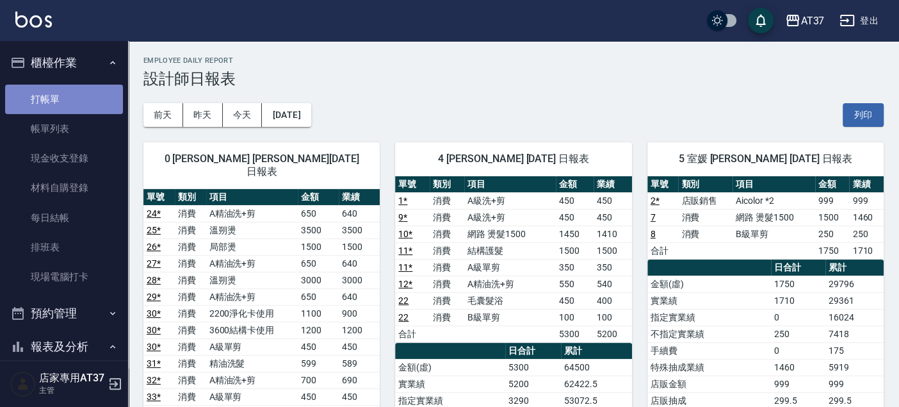 The width and height of the screenshot is (899, 407). What do you see at coordinates (765, 218) in the screenshot?
I see `table: a dense table` at bounding box center [765, 218].